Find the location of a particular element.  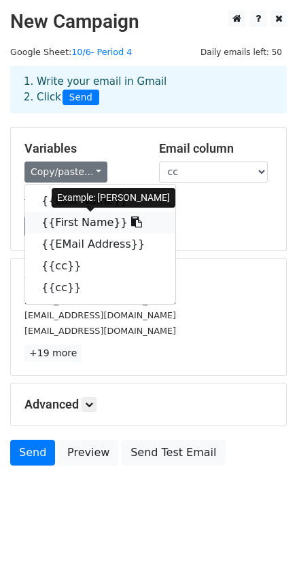

small: Google Sheet: is located at coordinates (71, 52).